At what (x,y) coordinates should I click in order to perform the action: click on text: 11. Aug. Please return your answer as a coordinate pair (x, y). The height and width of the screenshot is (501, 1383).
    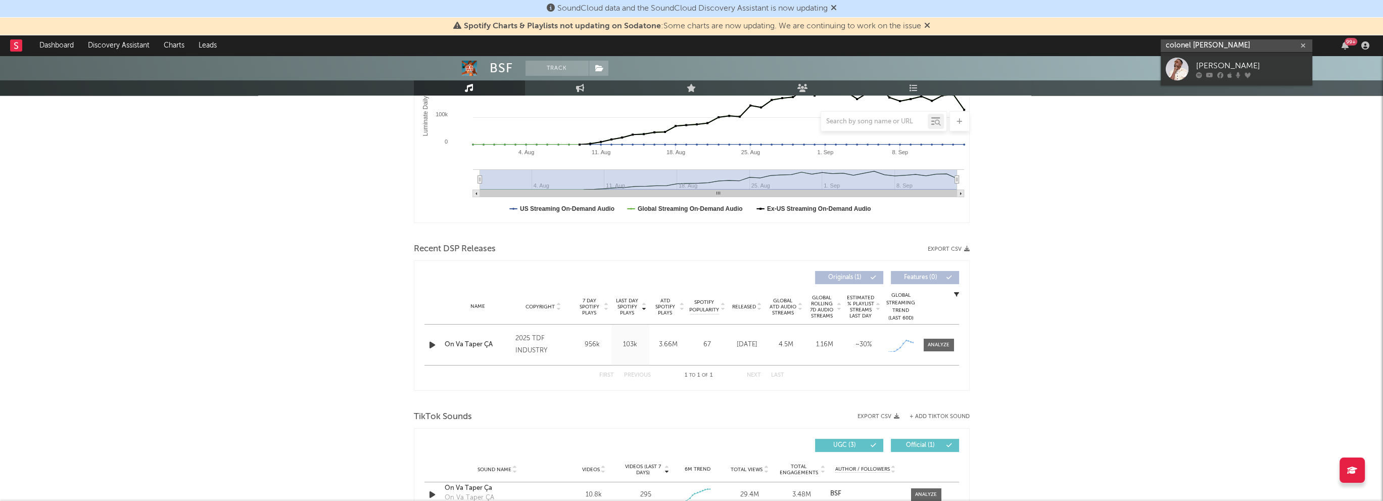
    Looking at the image, I should click on (600, 152).